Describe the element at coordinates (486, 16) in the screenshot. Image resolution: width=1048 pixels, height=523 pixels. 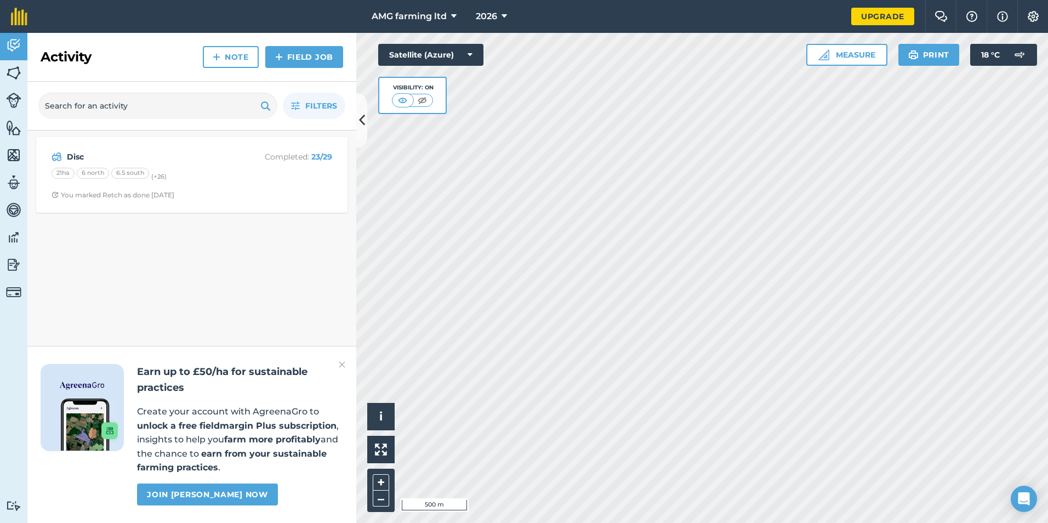
I see `span: 2026` at that location.